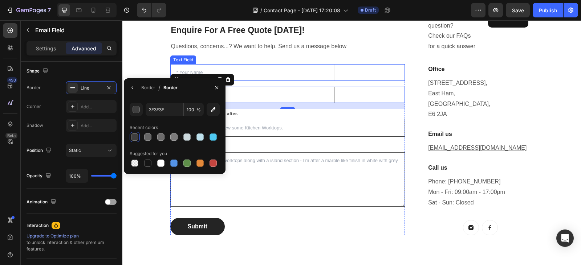 This screenshot has height=265, width=581. I want to click on div: Submit, so click(75, 206).